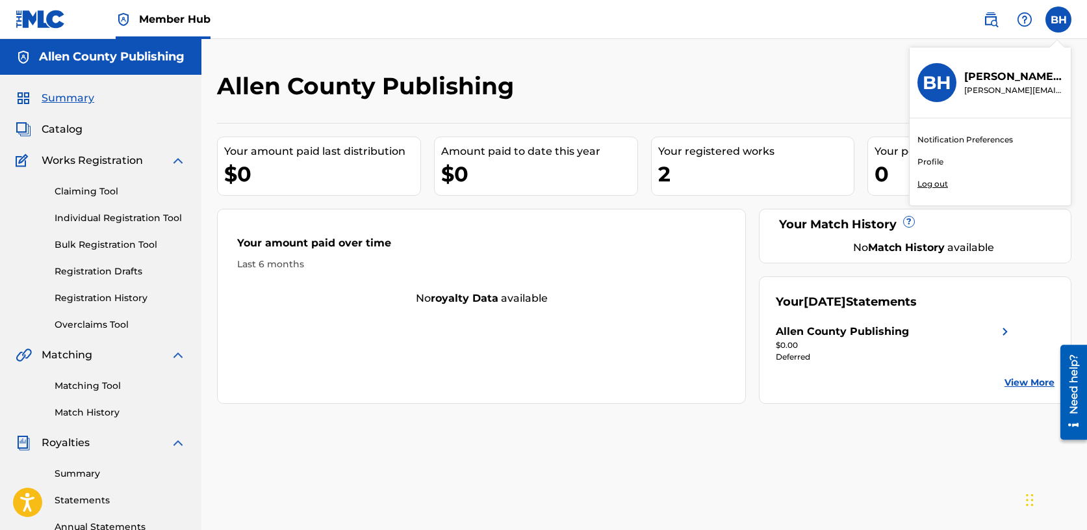 The width and height of the screenshot is (1087, 530). I want to click on a: Matching Tool, so click(120, 385).